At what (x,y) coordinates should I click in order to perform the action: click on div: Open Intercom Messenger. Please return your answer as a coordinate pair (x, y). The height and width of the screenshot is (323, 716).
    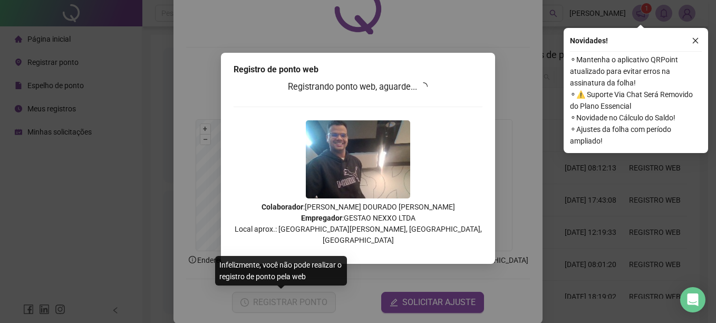
    Looking at the image, I should click on (693, 299).